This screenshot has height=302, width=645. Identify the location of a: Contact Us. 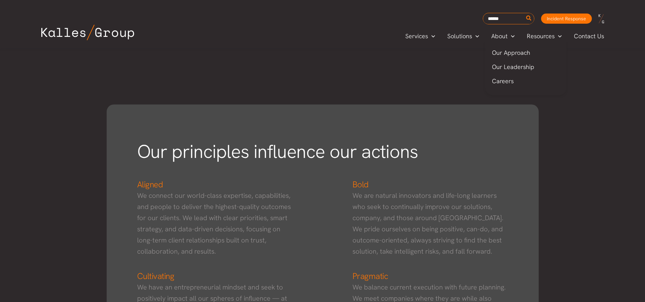
(589, 36).